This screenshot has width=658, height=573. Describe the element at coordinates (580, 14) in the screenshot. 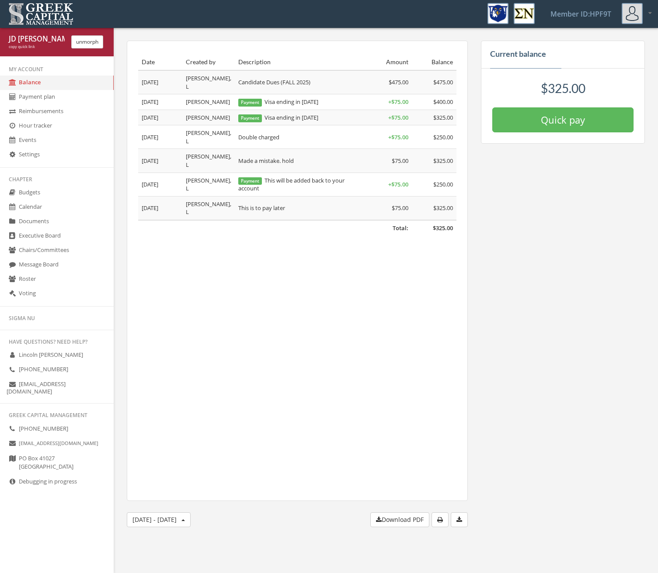

I see `a: Member ID: HPF9T` at that location.